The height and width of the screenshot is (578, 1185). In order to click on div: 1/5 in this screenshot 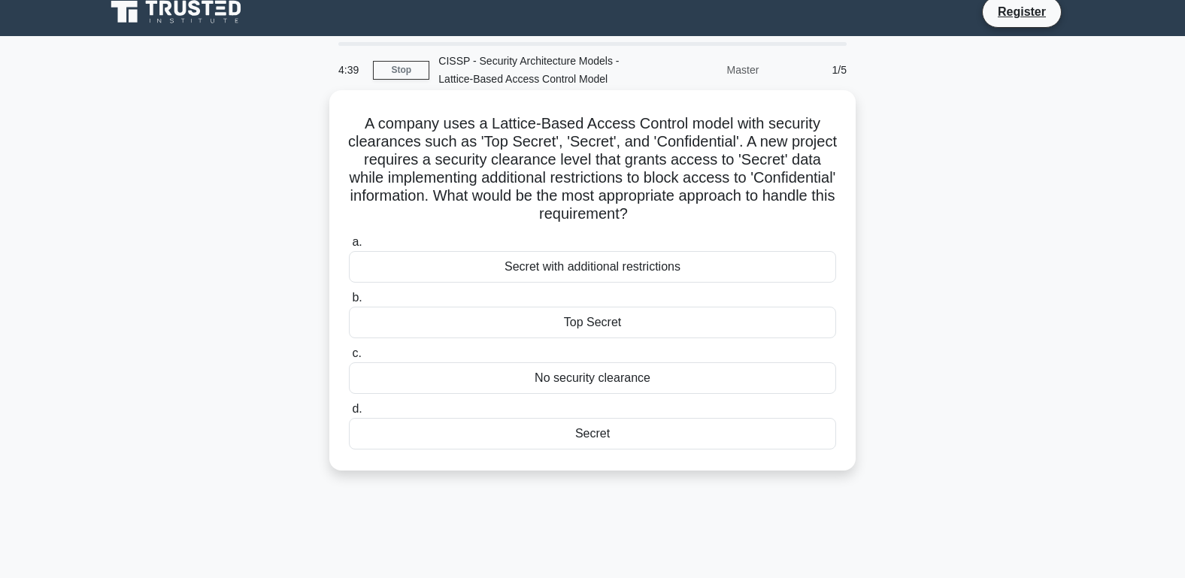, I will do `click(811, 70)`.